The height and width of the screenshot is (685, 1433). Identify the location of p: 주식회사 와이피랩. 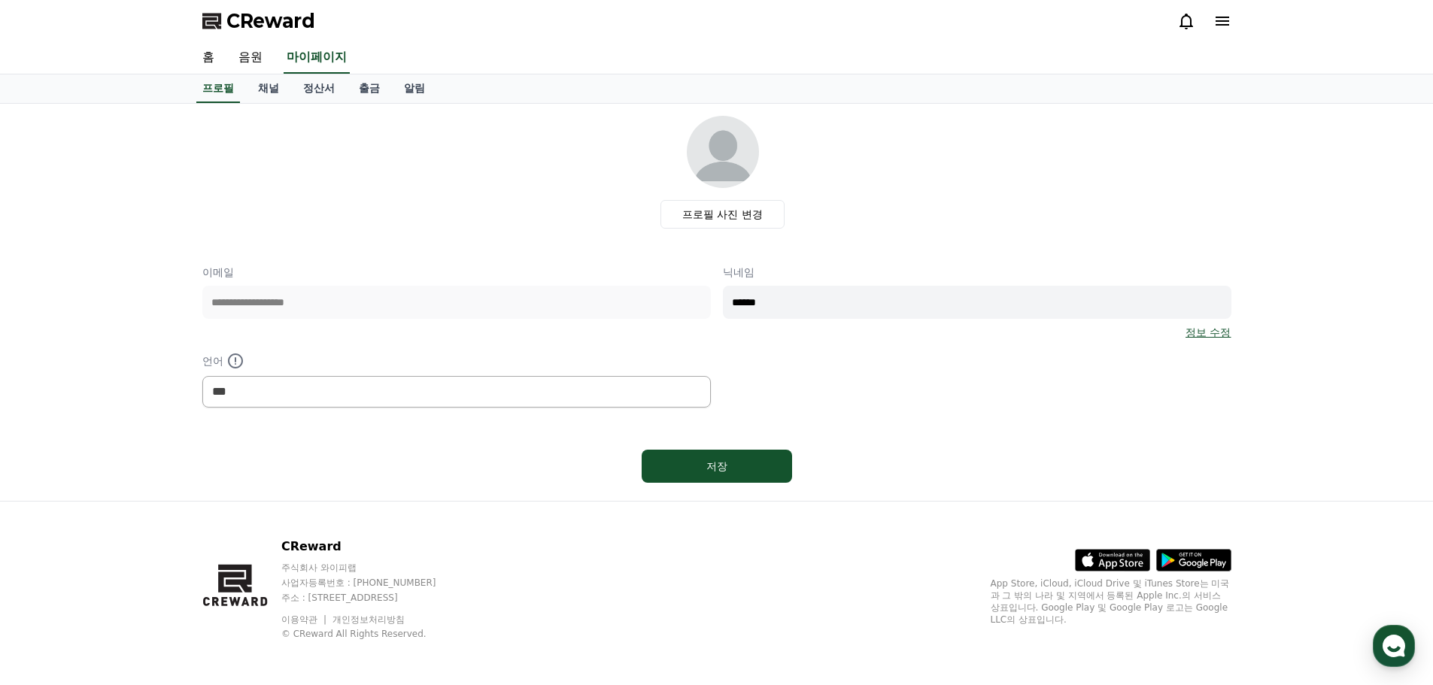
(373, 568).